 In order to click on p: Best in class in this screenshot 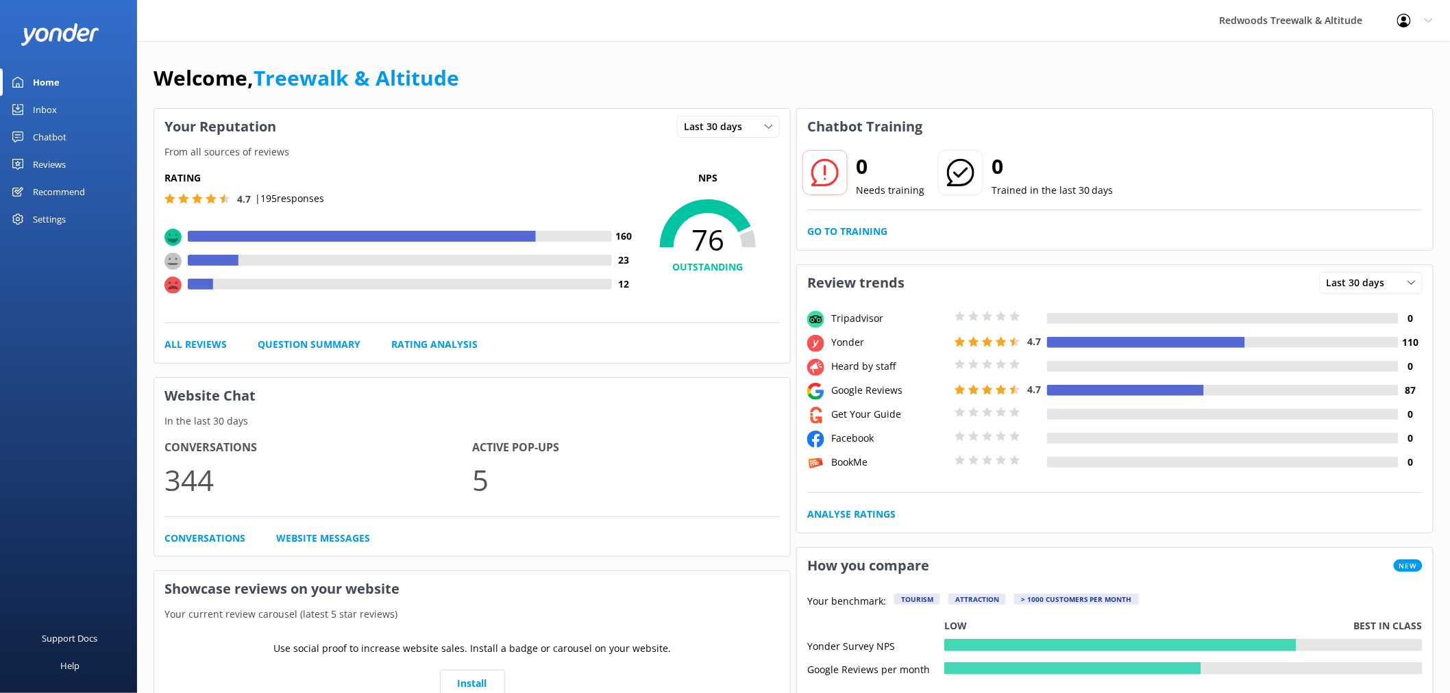, I will do `click(1388, 626)`.